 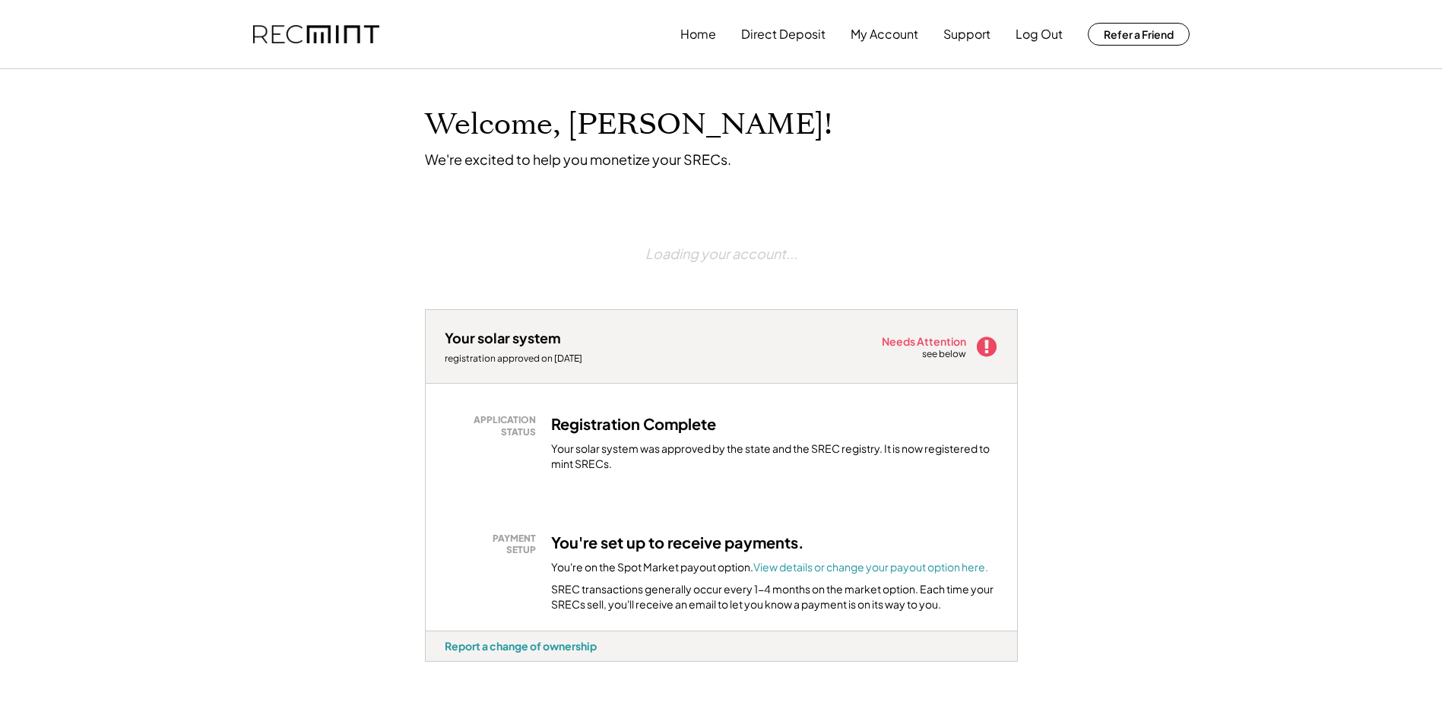 I want to click on button: My Account, so click(x=884, y=34).